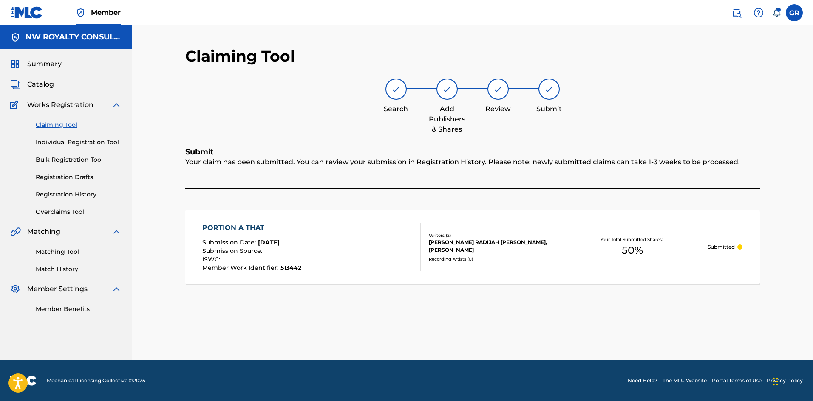 This screenshot has width=813, height=401. I want to click on a: Bulk Registration Tool, so click(79, 160).